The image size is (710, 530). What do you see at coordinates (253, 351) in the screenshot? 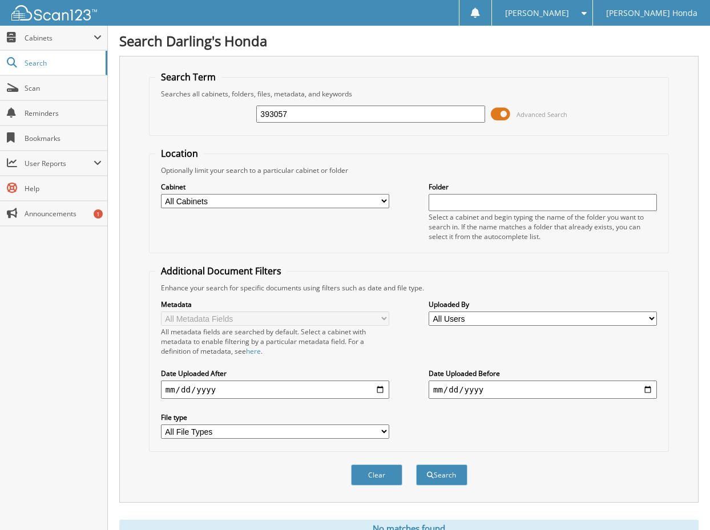
I see `a: here` at bounding box center [253, 351].